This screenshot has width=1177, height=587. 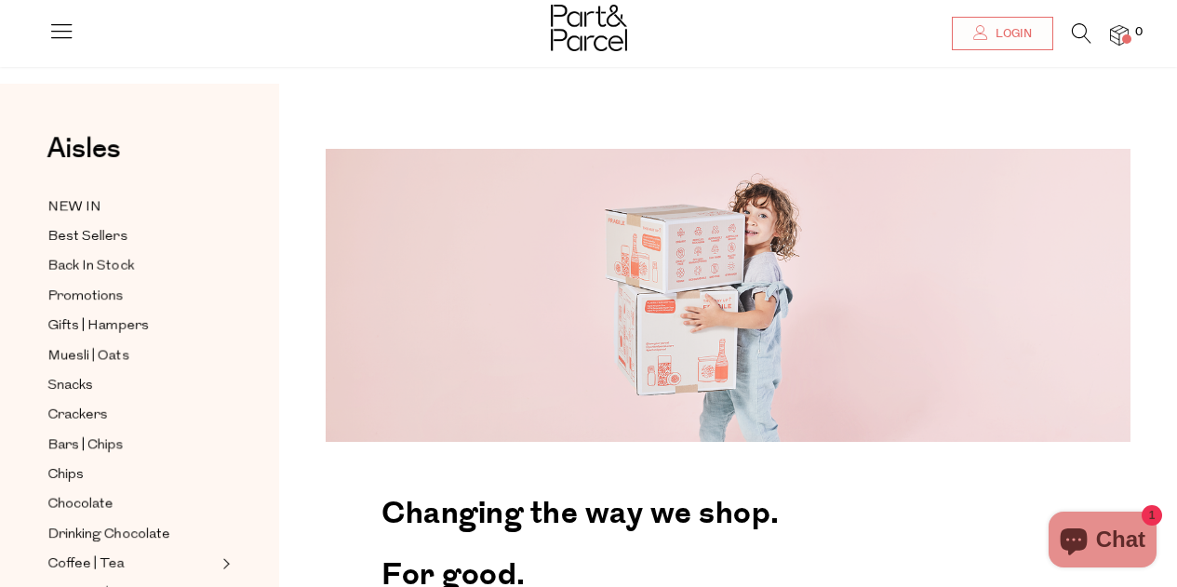 What do you see at coordinates (65, 475) in the screenshot?
I see `span: Chips` at bounding box center [65, 475].